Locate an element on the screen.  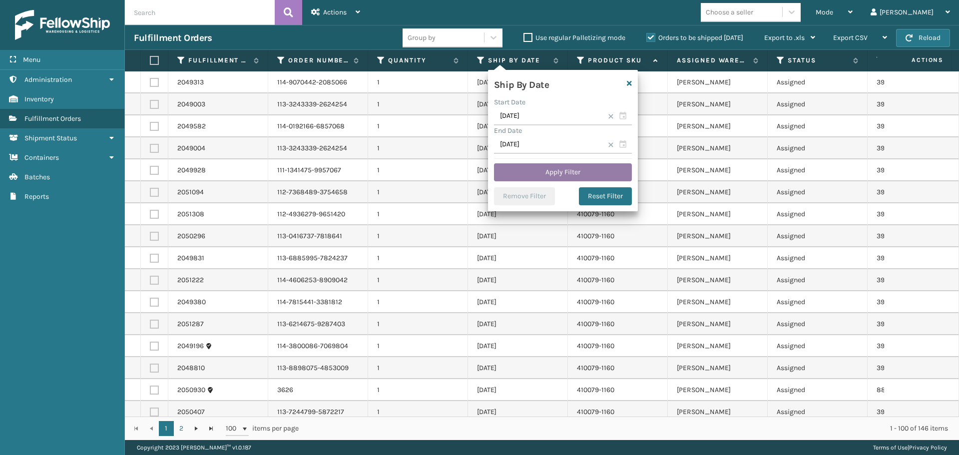
button: Apply Filter is located at coordinates (563, 172).